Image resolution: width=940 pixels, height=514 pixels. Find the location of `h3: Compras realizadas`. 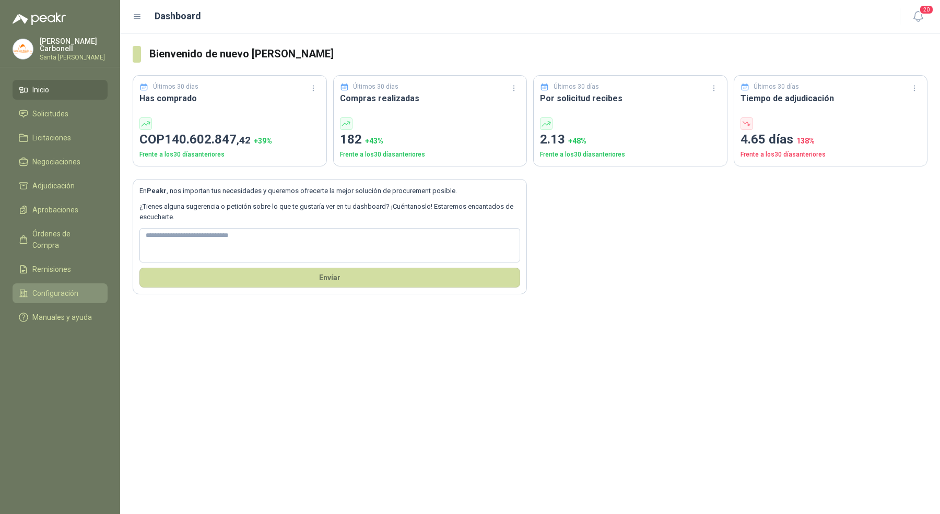

h3: Compras realizadas is located at coordinates (430, 98).